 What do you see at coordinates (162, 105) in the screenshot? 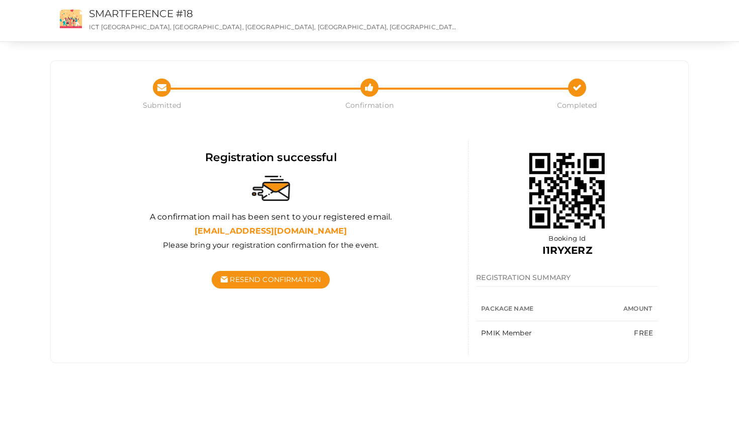
I see `span: Submitted` at bounding box center [162, 105].